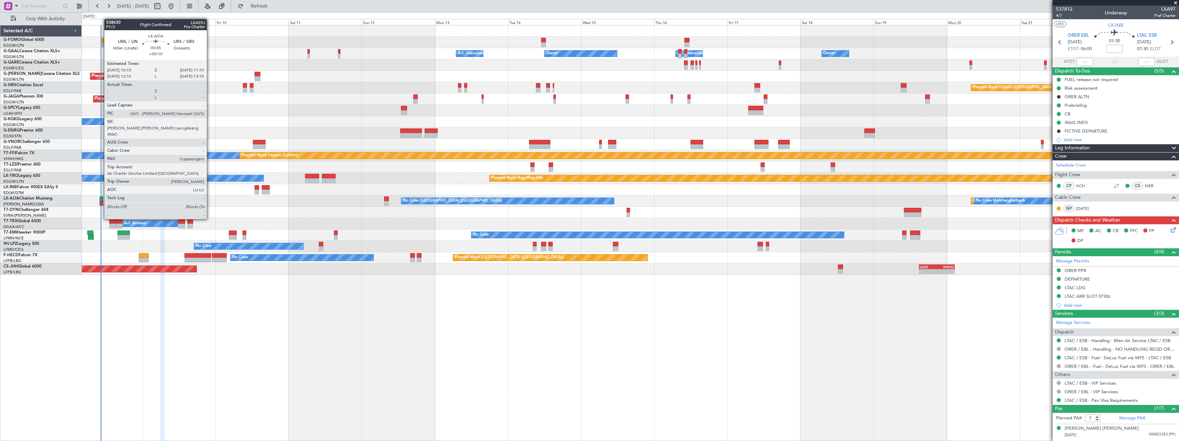 Image resolution: width=1179 pixels, height=441 pixels. Describe the element at coordinates (23, 131) in the screenshot. I see `a: G-ENRGPraetor 600` at that location.